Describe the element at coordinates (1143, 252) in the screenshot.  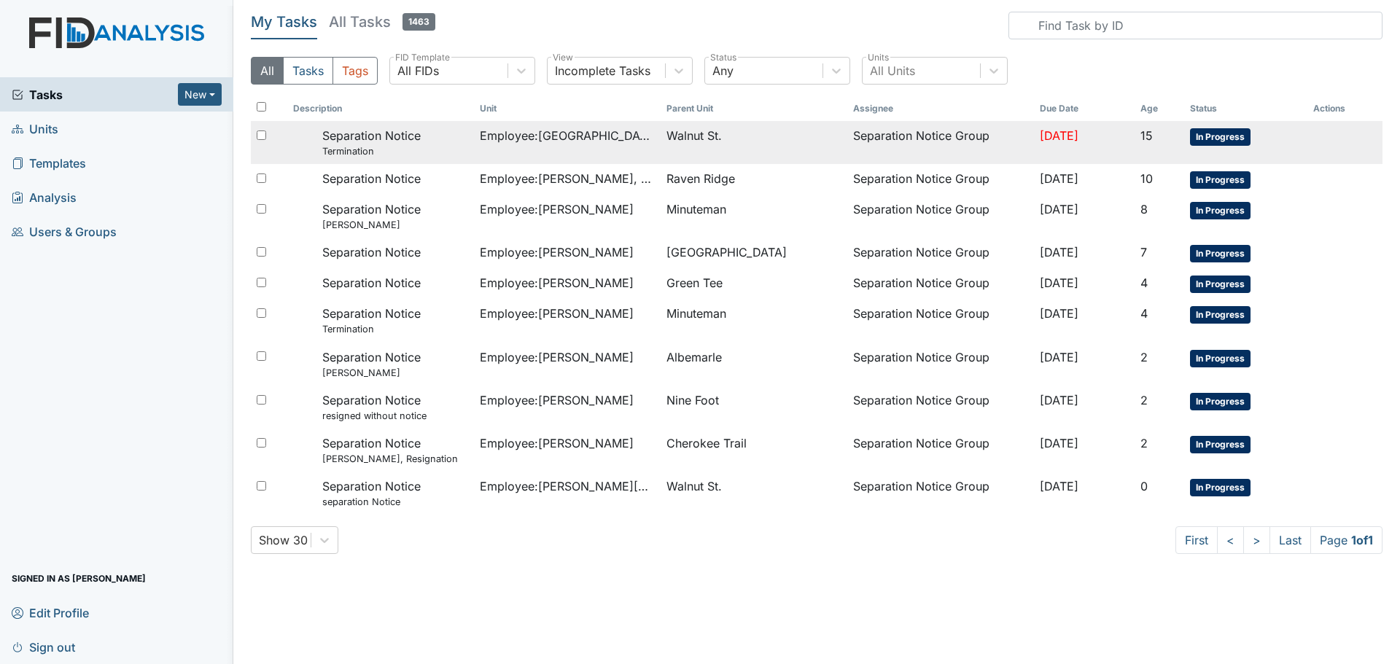
I see `span: 7` at that location.